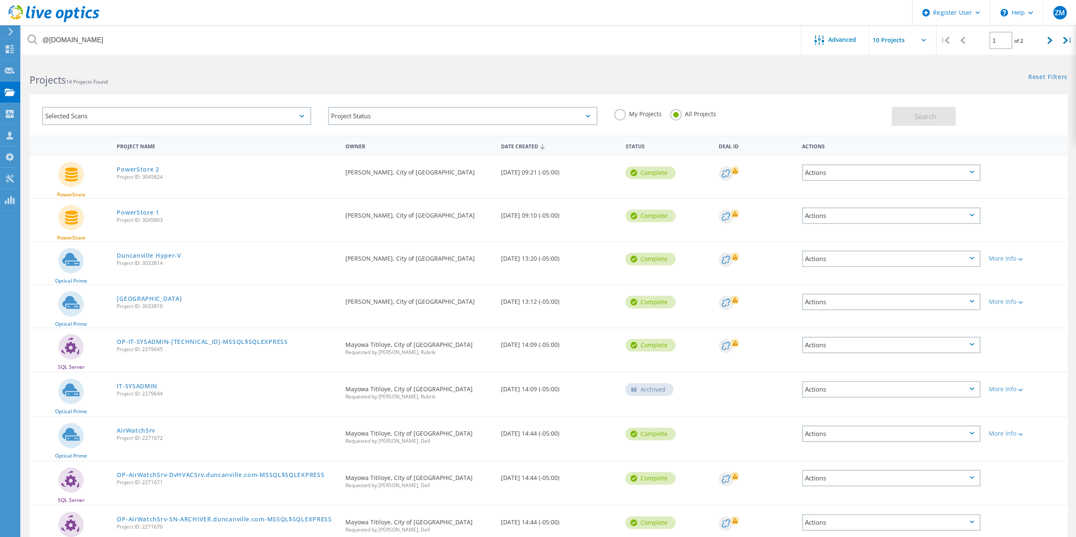 This screenshot has height=537, width=1076. I want to click on div: Archived, so click(649, 390).